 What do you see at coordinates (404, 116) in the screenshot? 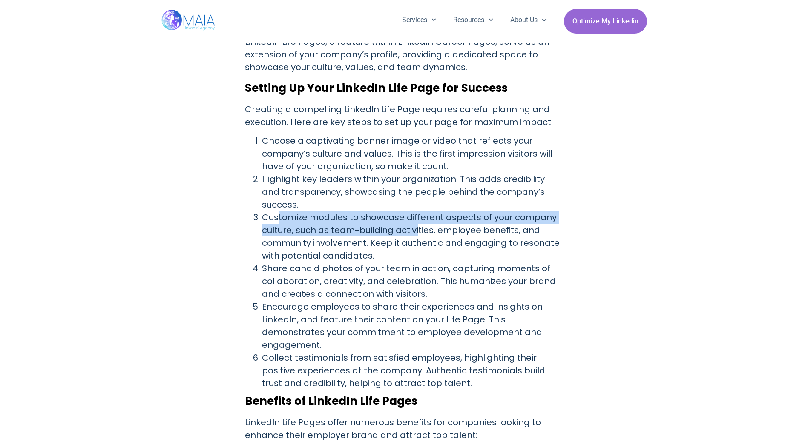
I see `p: Creating a compelling LinkedIn Life Page requires careful planning and execution. Here are key st...` at bounding box center [404, 116].